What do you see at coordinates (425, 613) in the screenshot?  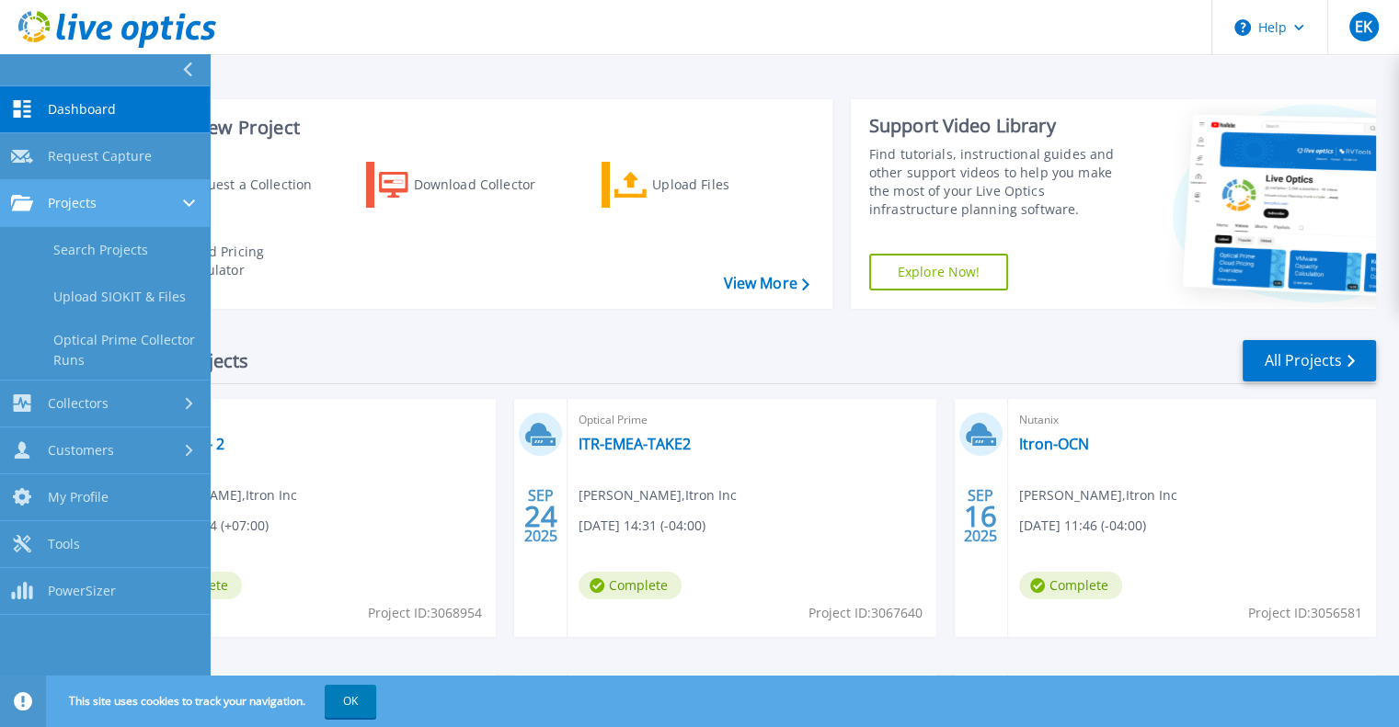 I see `span: Project ID: 3068954` at bounding box center [425, 613].